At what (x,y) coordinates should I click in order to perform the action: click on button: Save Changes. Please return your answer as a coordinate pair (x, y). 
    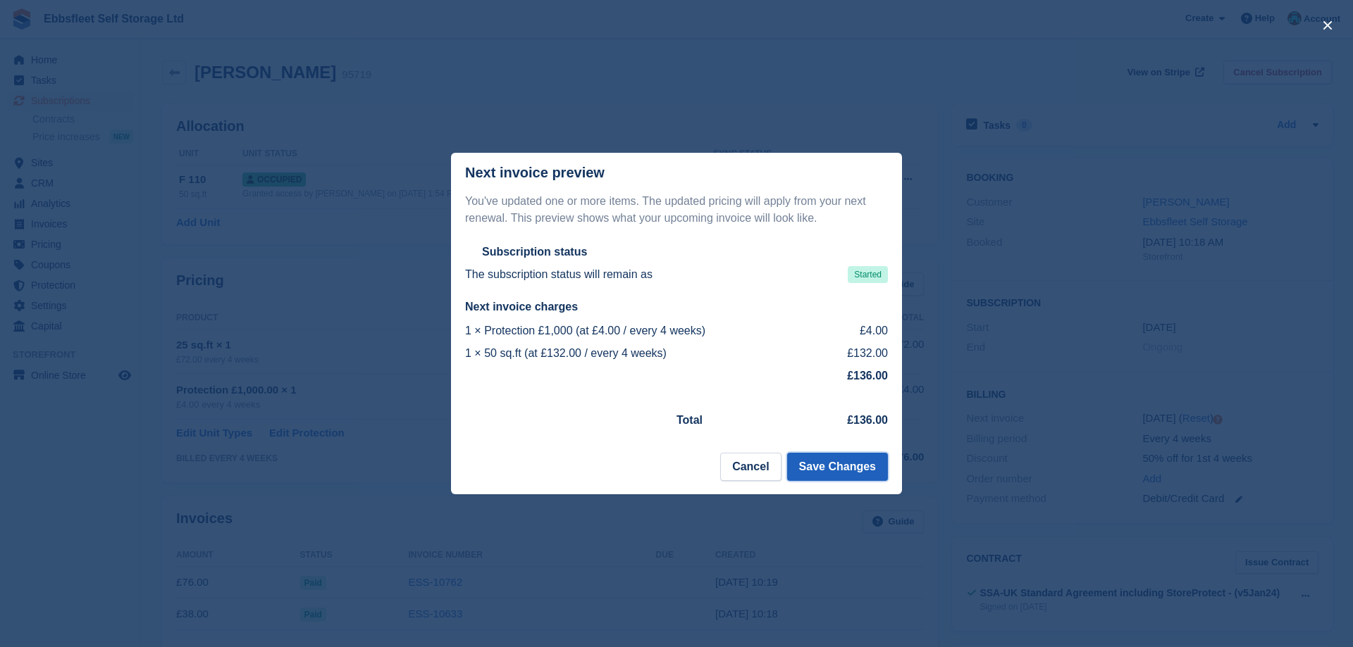
    Looking at the image, I should click on (837, 467).